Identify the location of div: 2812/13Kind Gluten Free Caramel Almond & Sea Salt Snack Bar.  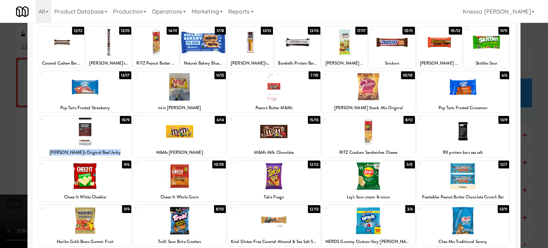
(274, 226).